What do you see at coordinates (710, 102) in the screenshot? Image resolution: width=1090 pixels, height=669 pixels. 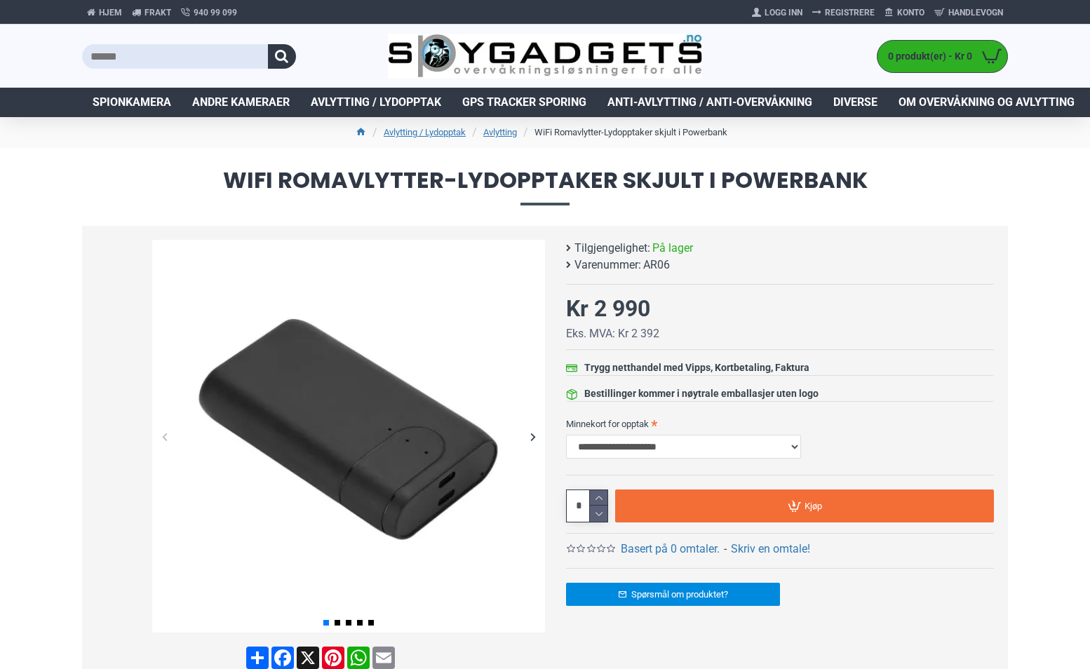 I see `span: Anti-avlytting / Anti-overvåkning` at bounding box center [710, 102].